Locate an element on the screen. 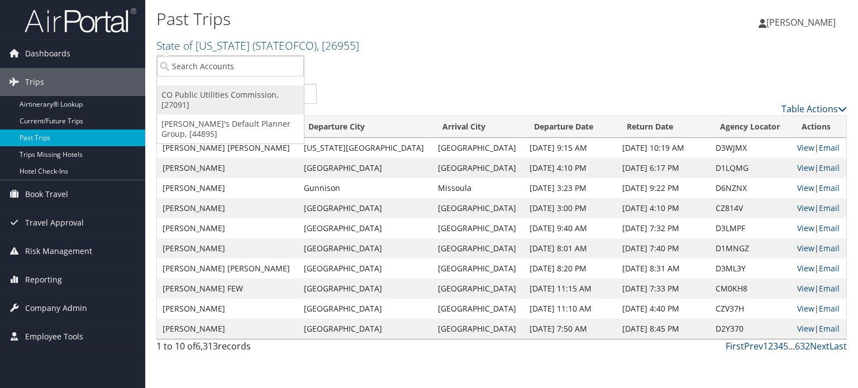  td: CZV37H is located at coordinates (751, 309).